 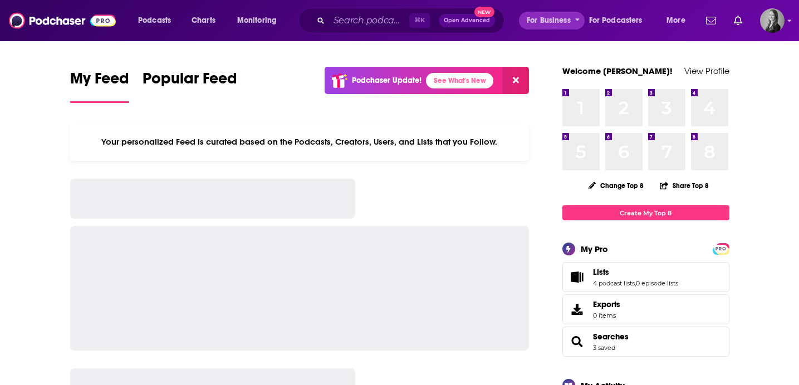 What do you see at coordinates (257, 21) in the screenshot?
I see `span: Monitoring` at bounding box center [257, 21].